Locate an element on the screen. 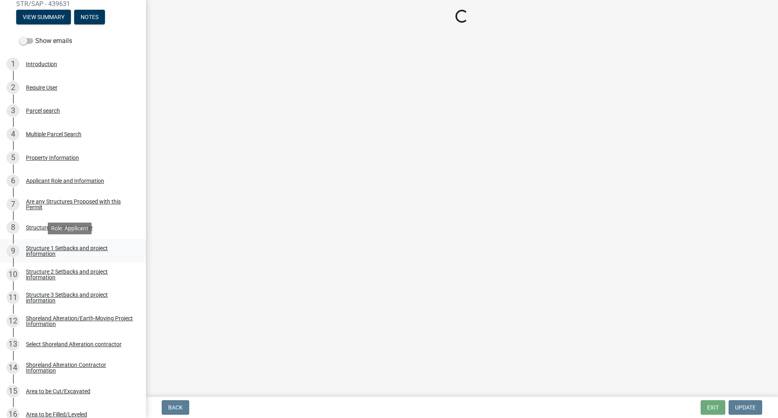 Image resolution: width=778 pixels, height=418 pixels. div: 13 is located at coordinates (13, 344).